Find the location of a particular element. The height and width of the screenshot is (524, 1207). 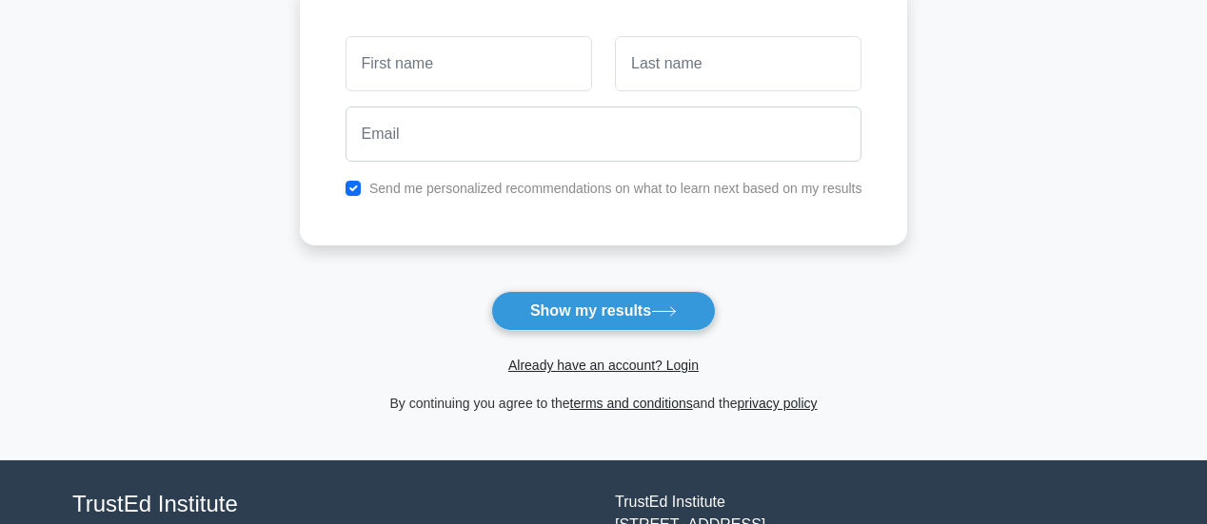

input: First name is located at coordinates (468, 64).